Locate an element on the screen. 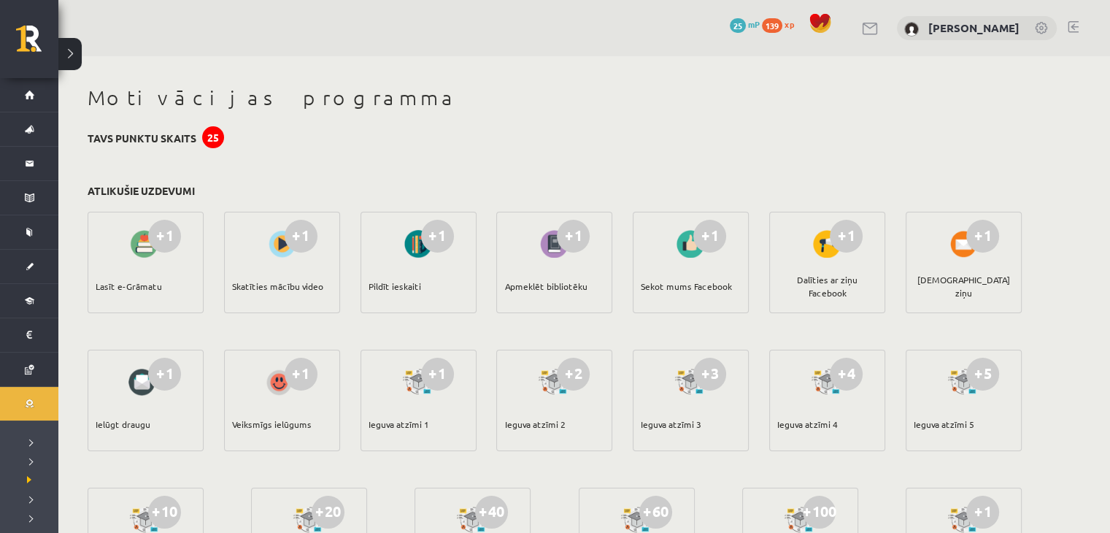 The height and width of the screenshot is (533, 1110). div: +40 is located at coordinates (491, 512).